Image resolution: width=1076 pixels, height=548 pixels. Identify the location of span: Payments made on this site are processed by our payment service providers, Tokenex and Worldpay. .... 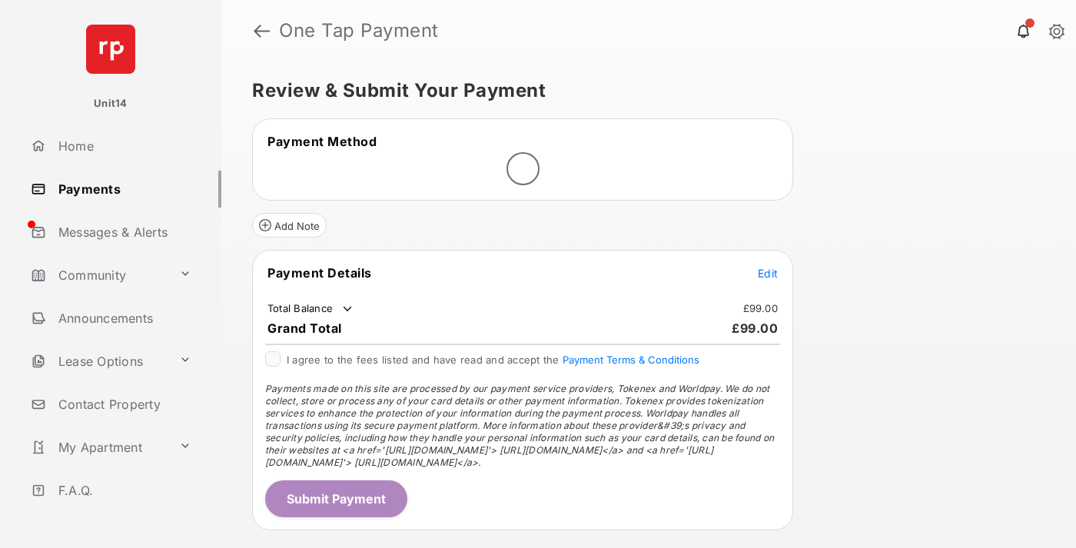
(520, 425).